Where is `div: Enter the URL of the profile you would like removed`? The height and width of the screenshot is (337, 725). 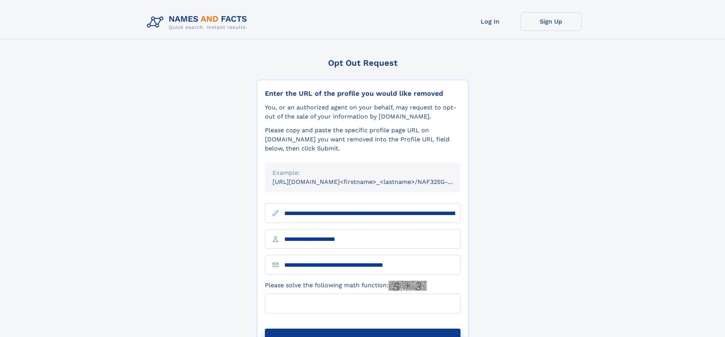 div: Enter the URL of the profile you would like removed is located at coordinates (363, 94).